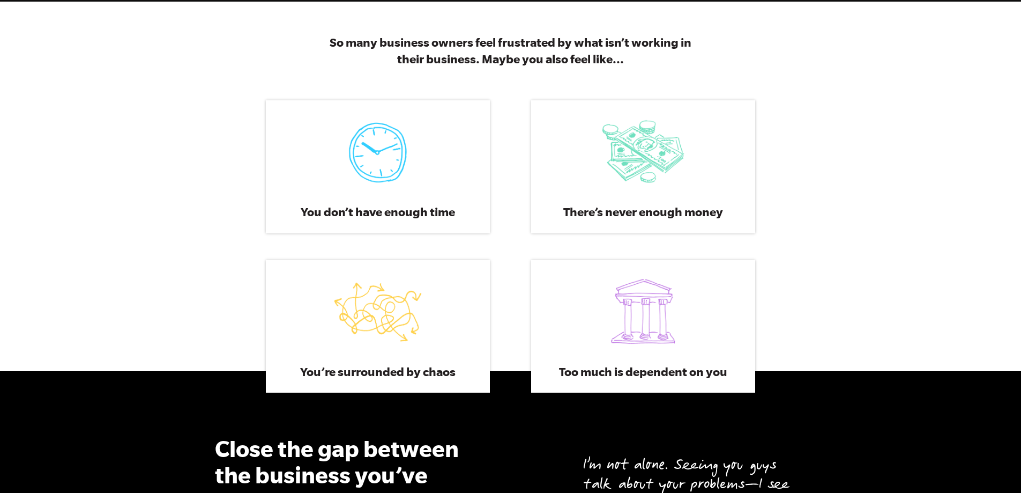  I want to click on img: EC_LP_Sales_Icon_Money, so click(643, 151).